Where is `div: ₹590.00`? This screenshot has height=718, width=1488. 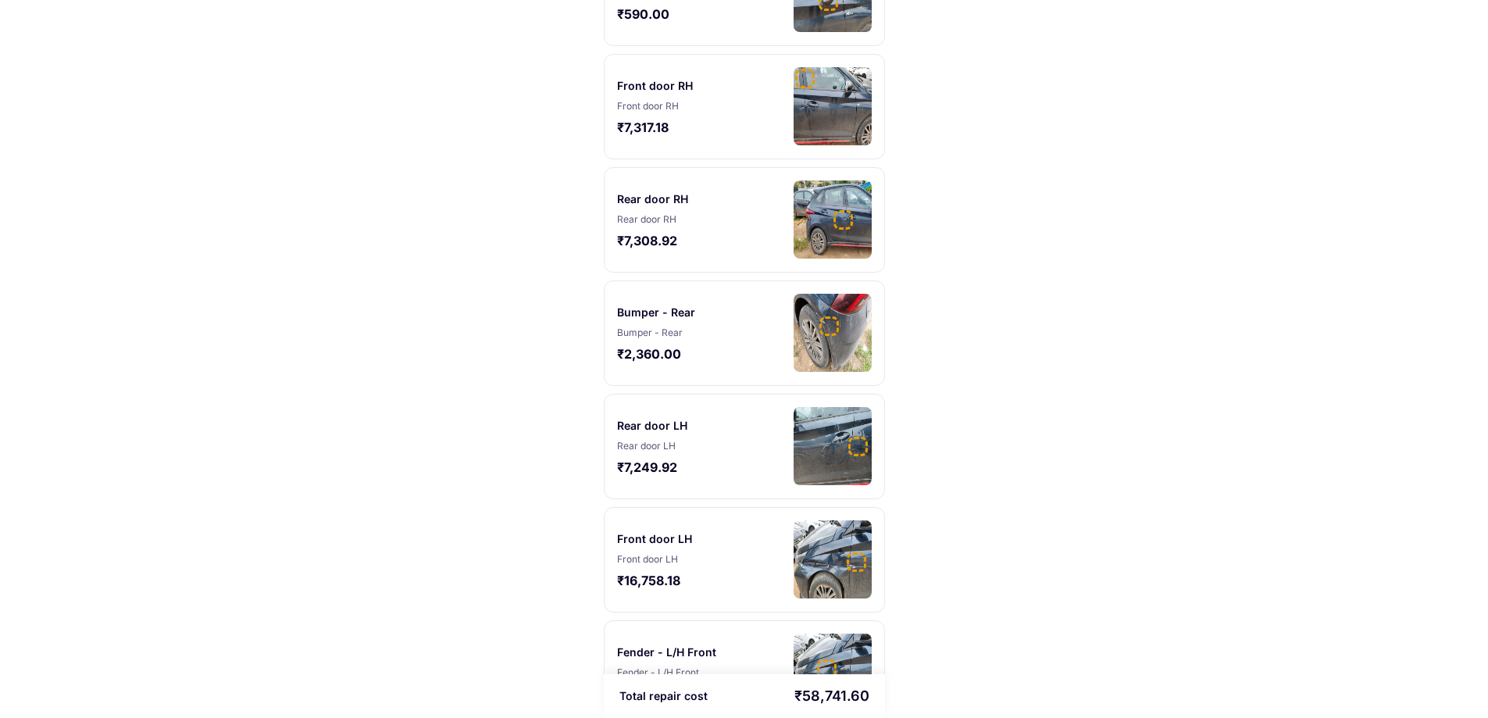
div: ₹590.00 is located at coordinates (656, 14).